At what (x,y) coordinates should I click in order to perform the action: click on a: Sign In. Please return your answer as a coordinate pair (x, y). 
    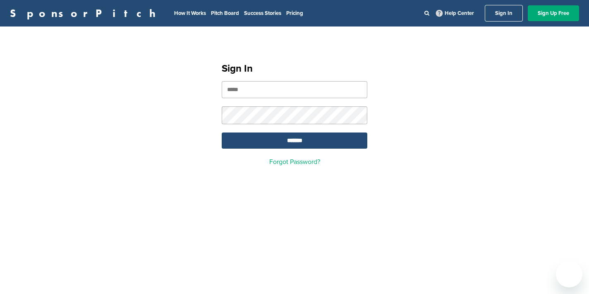
    Looking at the image, I should click on (504, 13).